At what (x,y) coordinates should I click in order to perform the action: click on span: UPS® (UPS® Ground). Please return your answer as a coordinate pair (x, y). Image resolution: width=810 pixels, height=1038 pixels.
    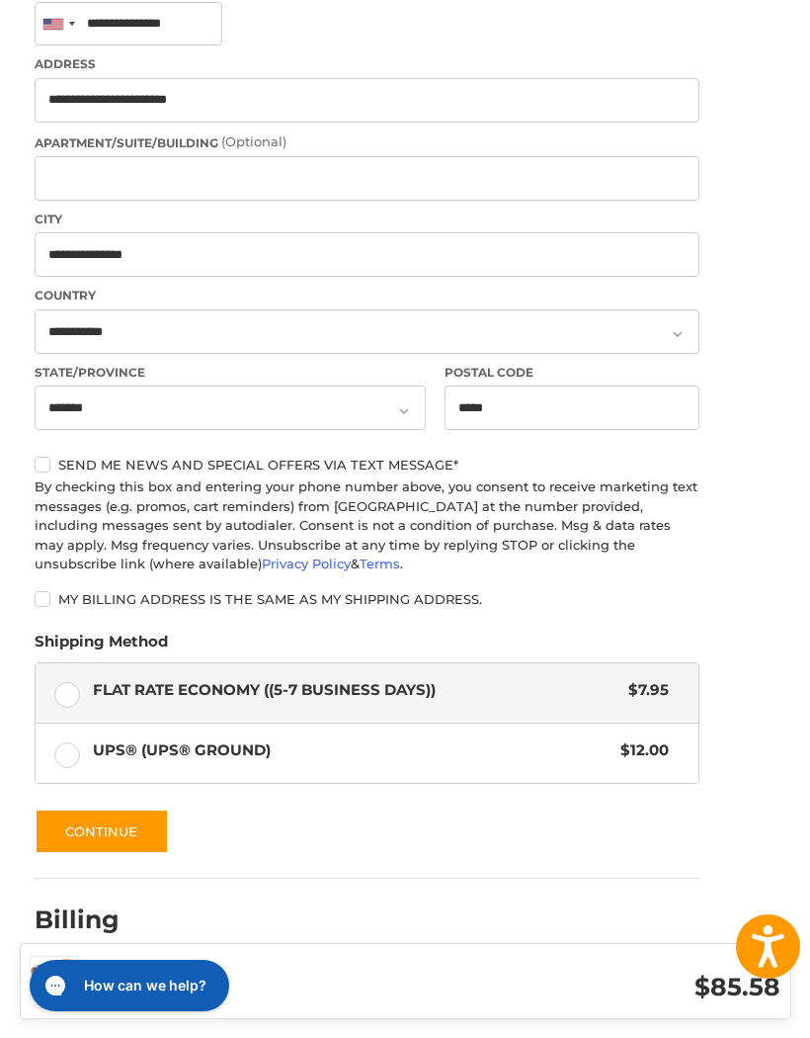
    Looking at the image, I should click on (352, 750).